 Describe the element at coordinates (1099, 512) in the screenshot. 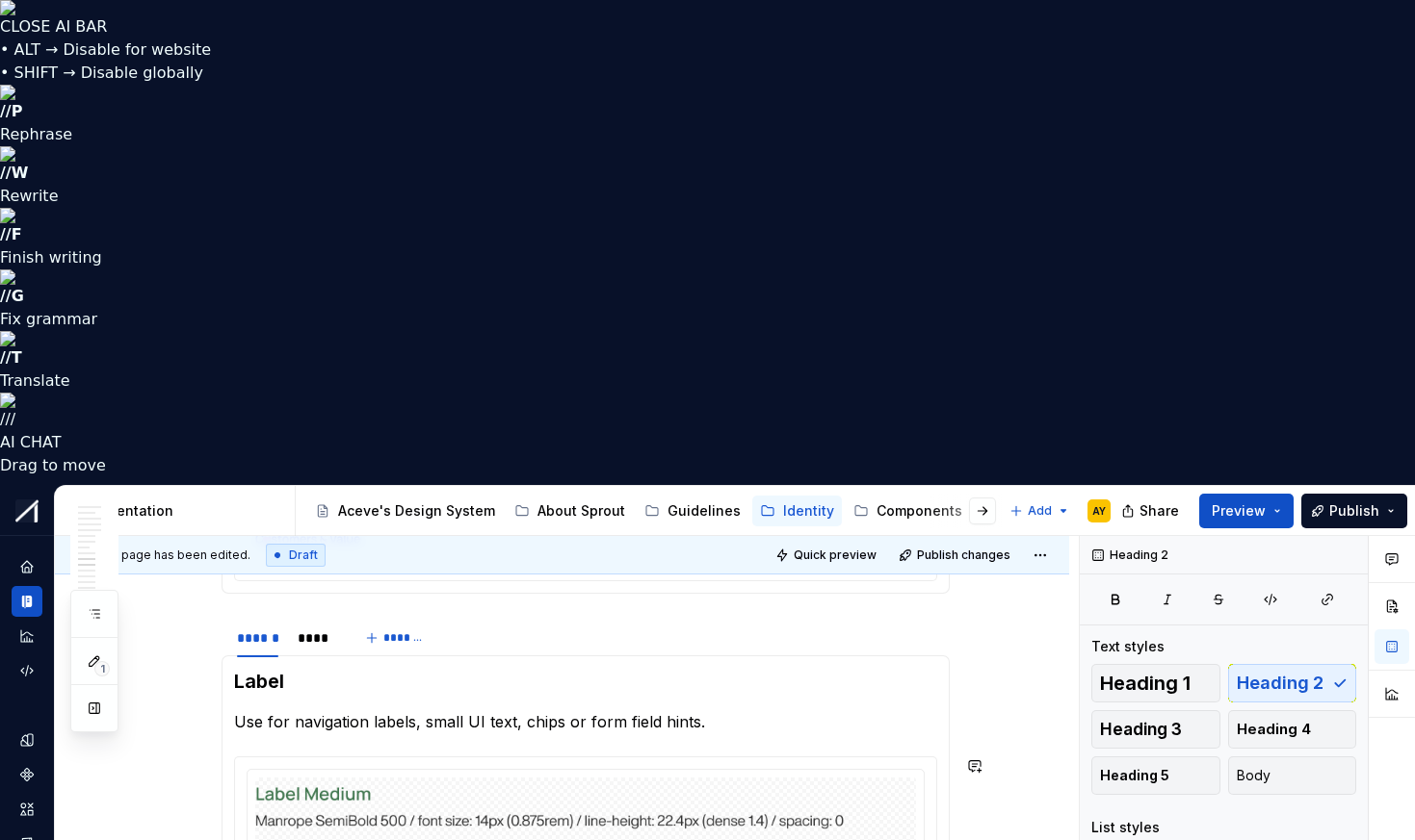

I see `div: AY` at that location.